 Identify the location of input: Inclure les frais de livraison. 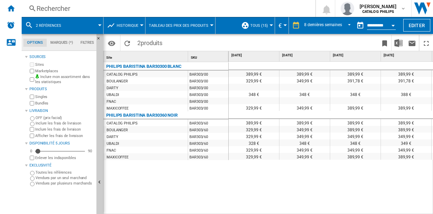
(32, 129).